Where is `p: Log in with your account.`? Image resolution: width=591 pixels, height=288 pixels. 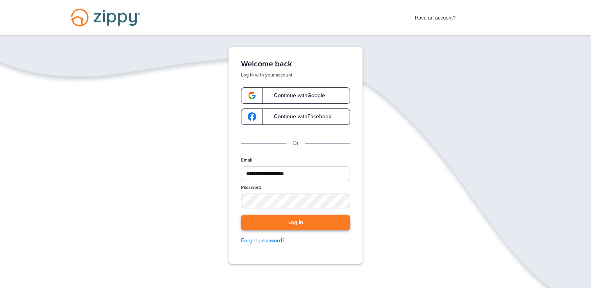 p: Log in with your account. is located at coordinates (295, 75).